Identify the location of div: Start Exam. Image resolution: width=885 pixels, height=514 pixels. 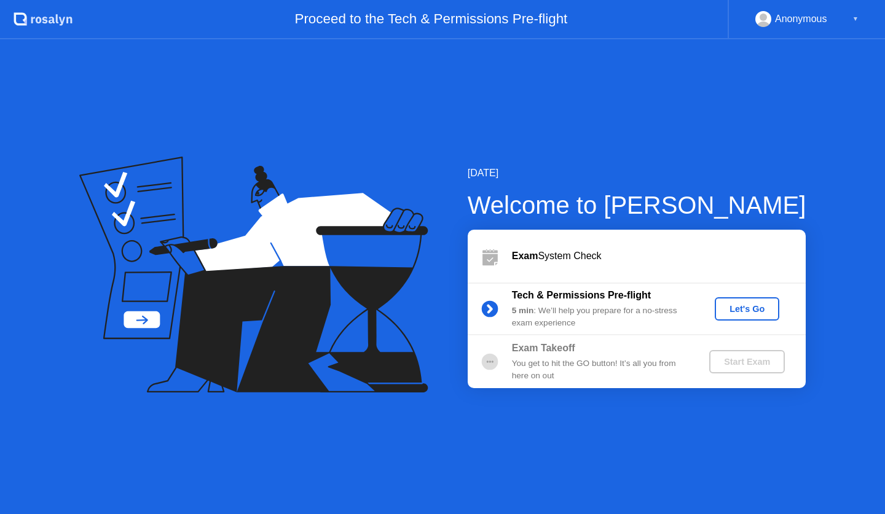
(747, 362).